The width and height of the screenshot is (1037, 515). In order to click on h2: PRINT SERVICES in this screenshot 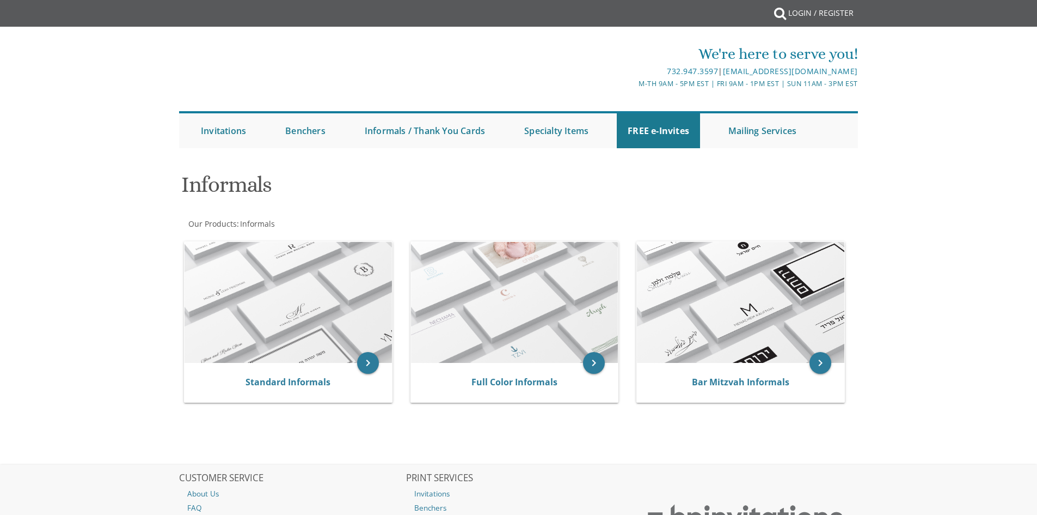, I will do `click(519, 478)`.